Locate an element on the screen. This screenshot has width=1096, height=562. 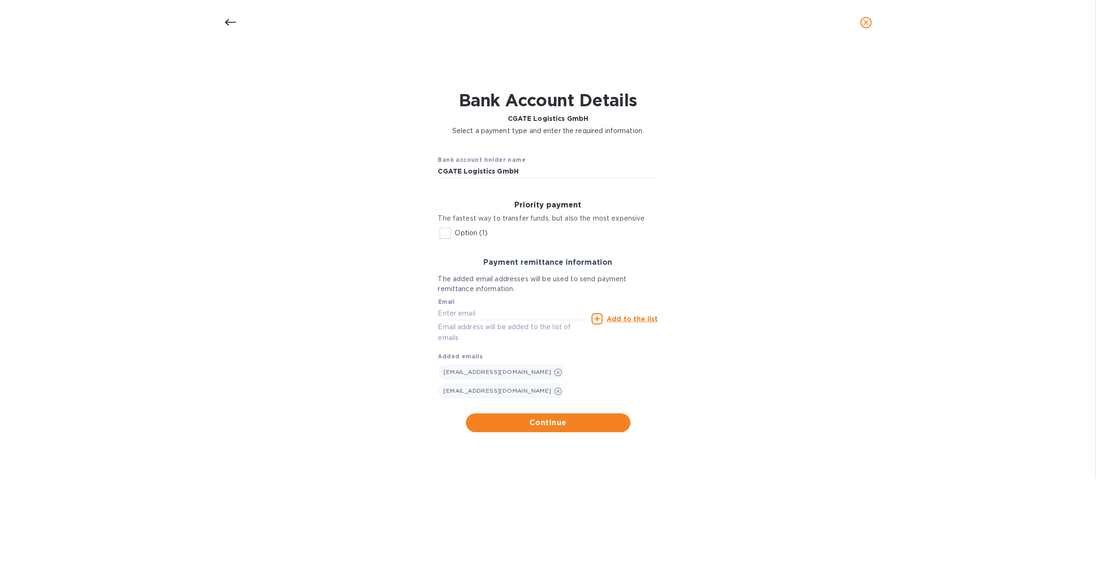
button: close is located at coordinates (866, 23).